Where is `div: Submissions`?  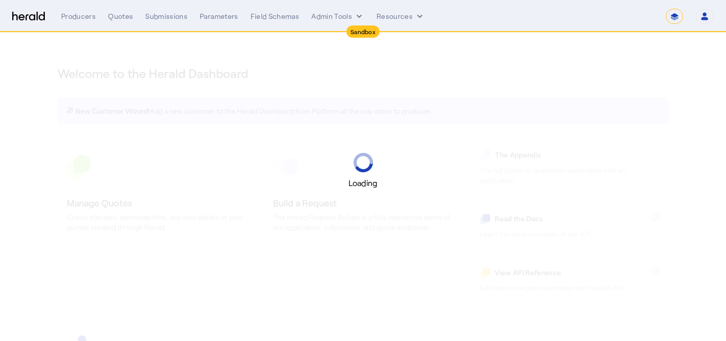 div: Submissions is located at coordinates (166, 16).